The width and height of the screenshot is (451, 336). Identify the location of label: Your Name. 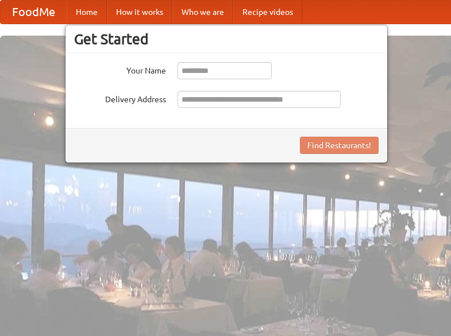
(120, 69).